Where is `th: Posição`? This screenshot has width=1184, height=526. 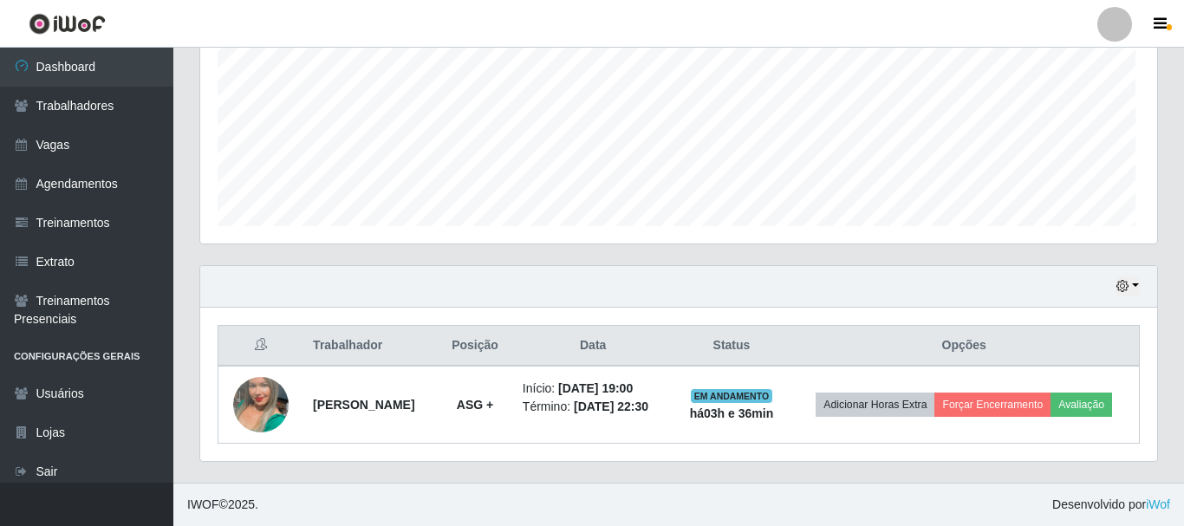 th: Posição is located at coordinates (475, 346).